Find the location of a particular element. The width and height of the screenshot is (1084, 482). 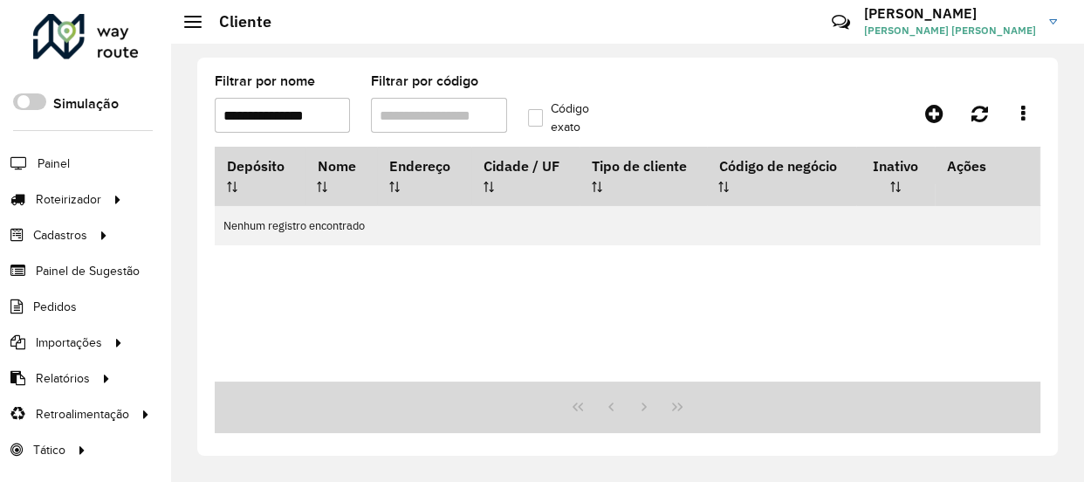

span: Roteirizador is located at coordinates (68, 199).